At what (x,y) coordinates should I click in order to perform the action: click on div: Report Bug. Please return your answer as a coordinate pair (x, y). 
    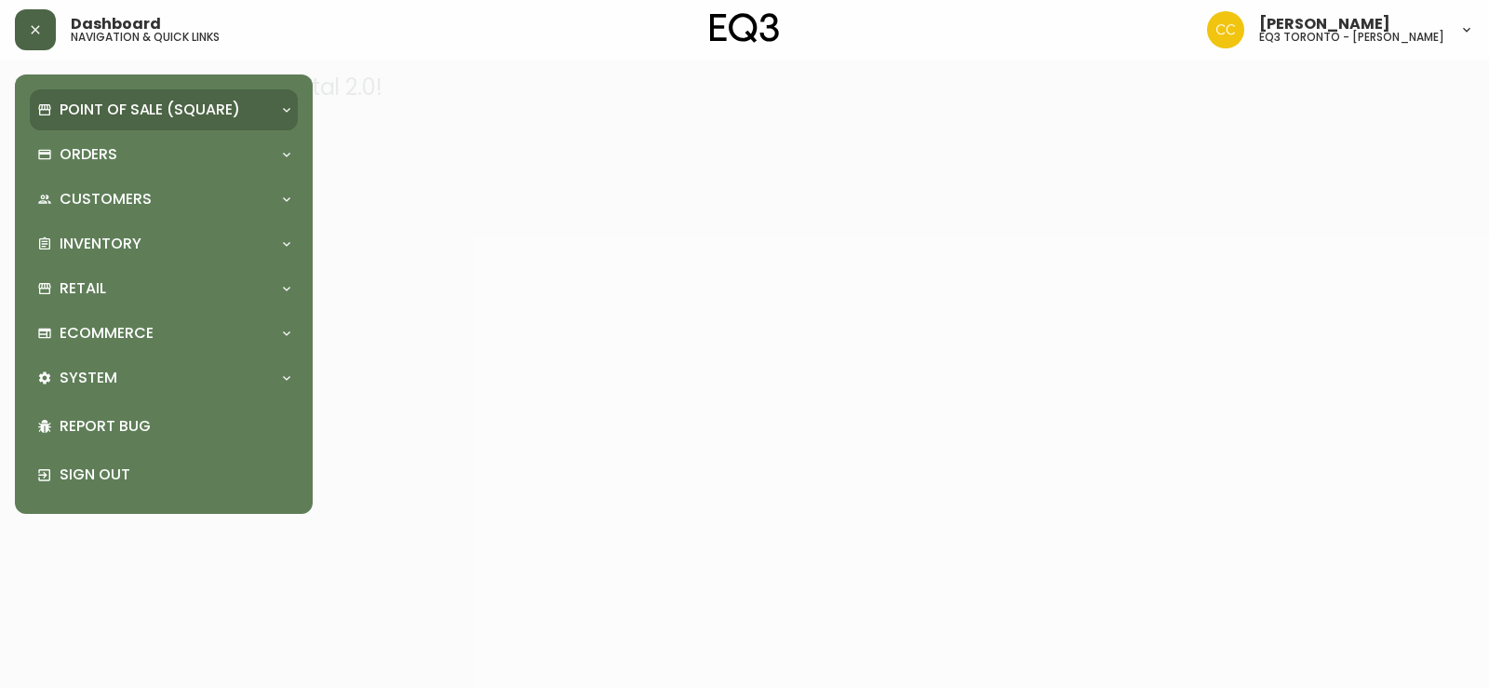
    Looking at the image, I should click on (164, 426).